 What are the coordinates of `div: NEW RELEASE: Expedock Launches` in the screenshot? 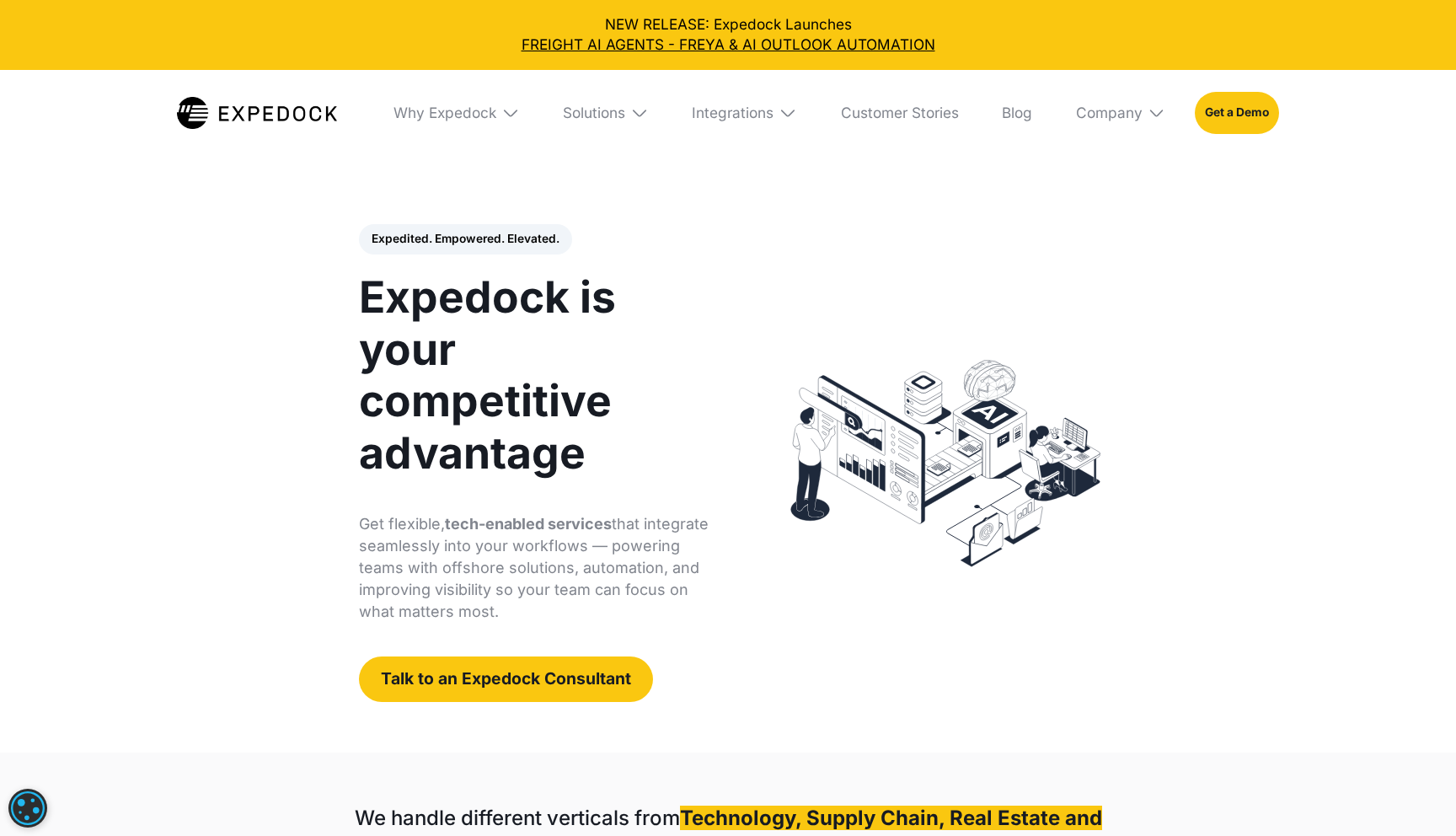 It's located at (728, 35).